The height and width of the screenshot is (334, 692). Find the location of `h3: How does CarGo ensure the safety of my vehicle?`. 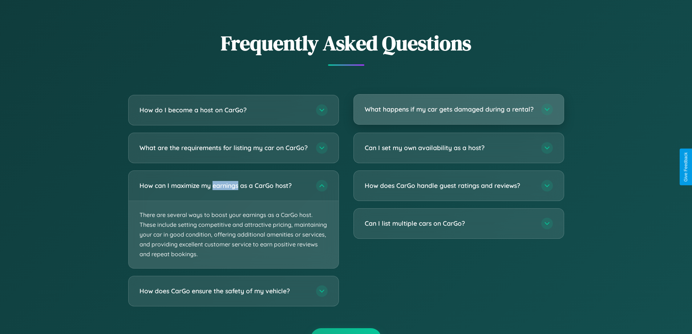

h3: How does CarGo ensure the safety of my vehicle? is located at coordinates (224, 291).